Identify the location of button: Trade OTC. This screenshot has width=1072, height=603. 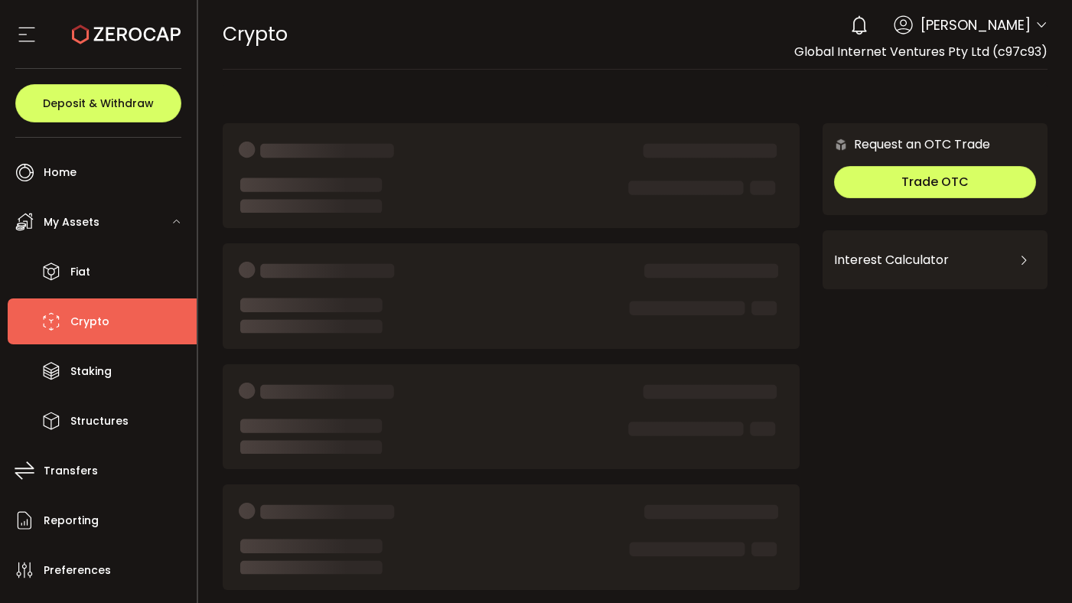
(935, 182).